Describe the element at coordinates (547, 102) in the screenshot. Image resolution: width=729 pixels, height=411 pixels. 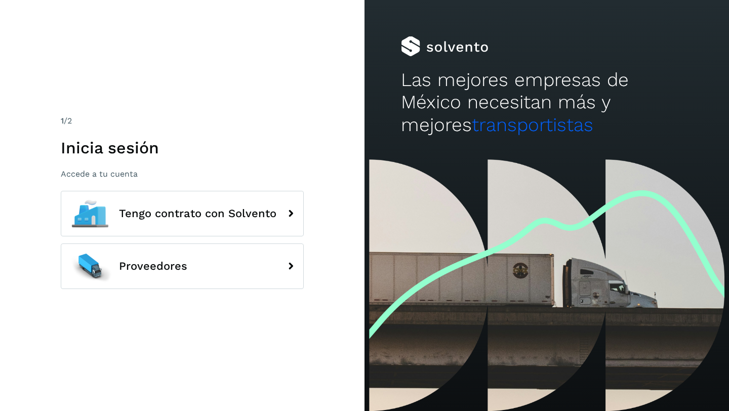
I see `h2: Las mejores empresas de México necesitan más y mejores` at that location.